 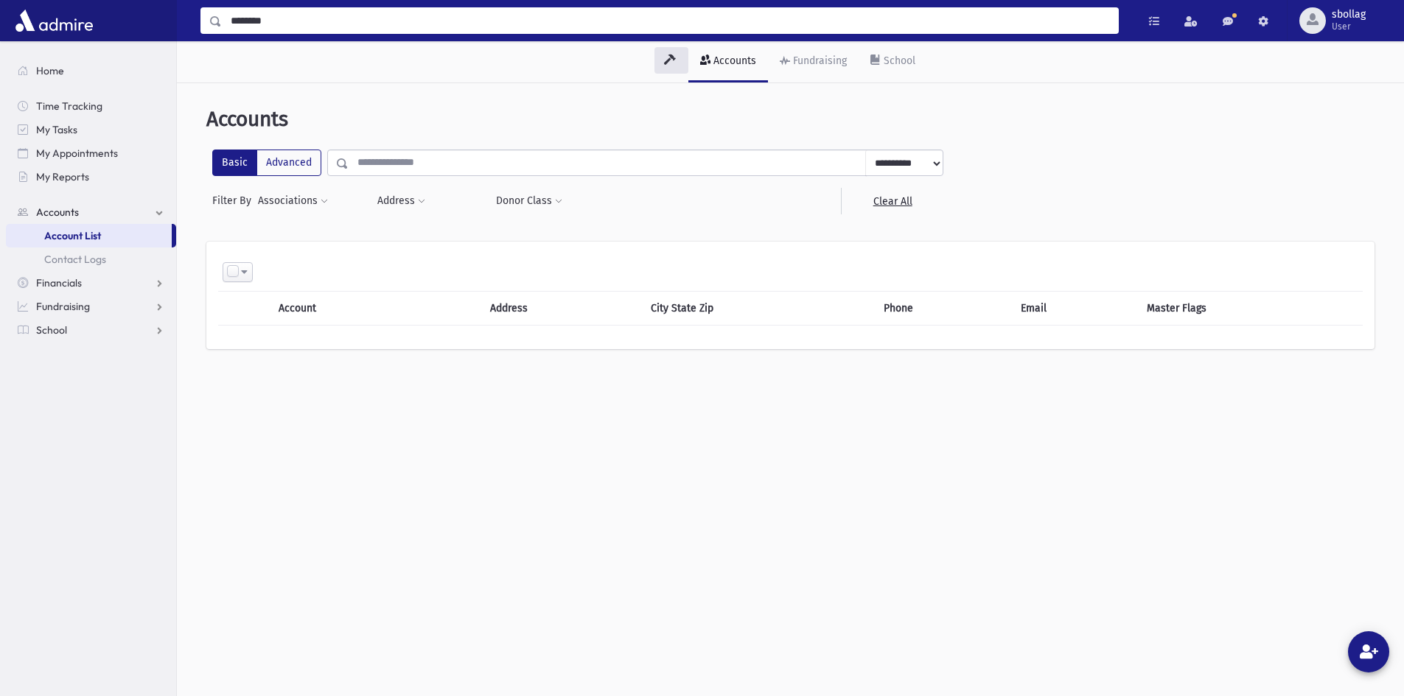 What do you see at coordinates (529, 201) in the screenshot?
I see `button: Donor Class` at bounding box center [529, 201].